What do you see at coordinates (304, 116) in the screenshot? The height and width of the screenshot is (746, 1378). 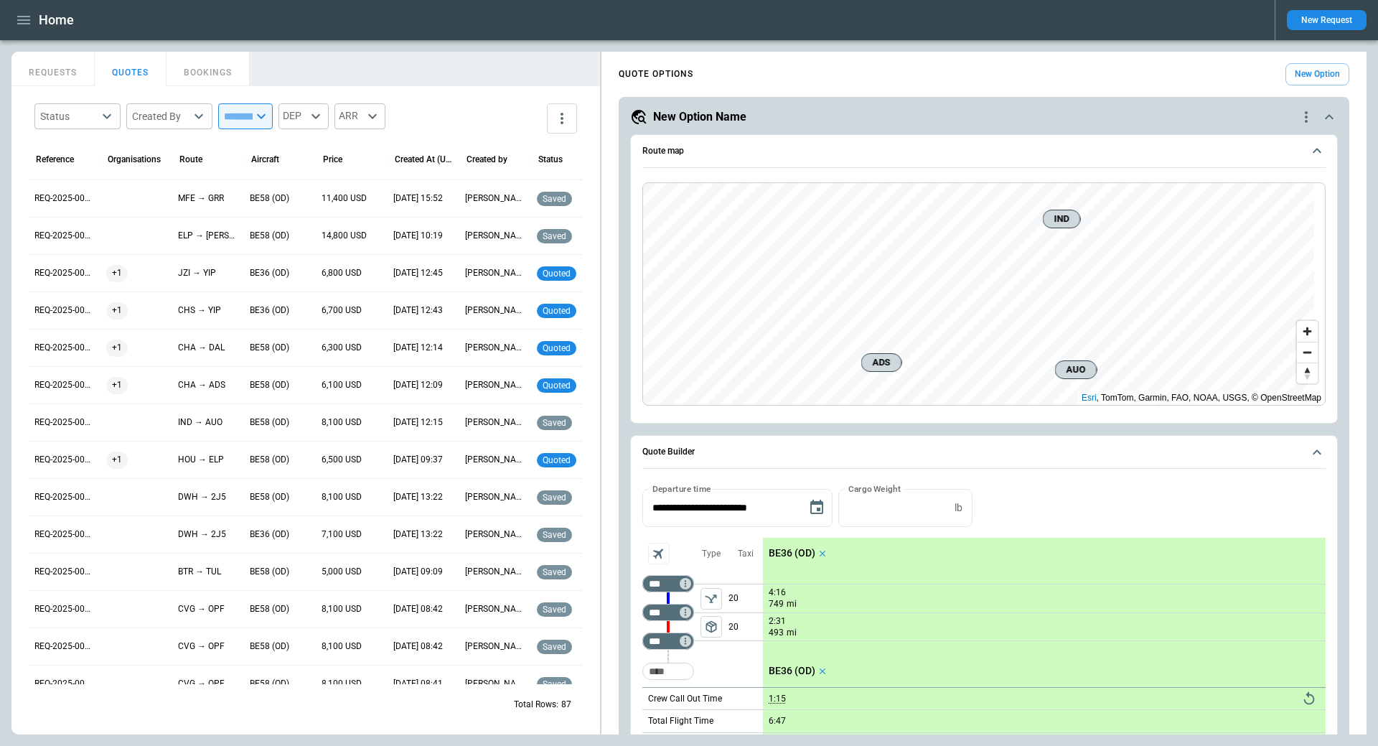 I see `div: DEP` at bounding box center [304, 116].